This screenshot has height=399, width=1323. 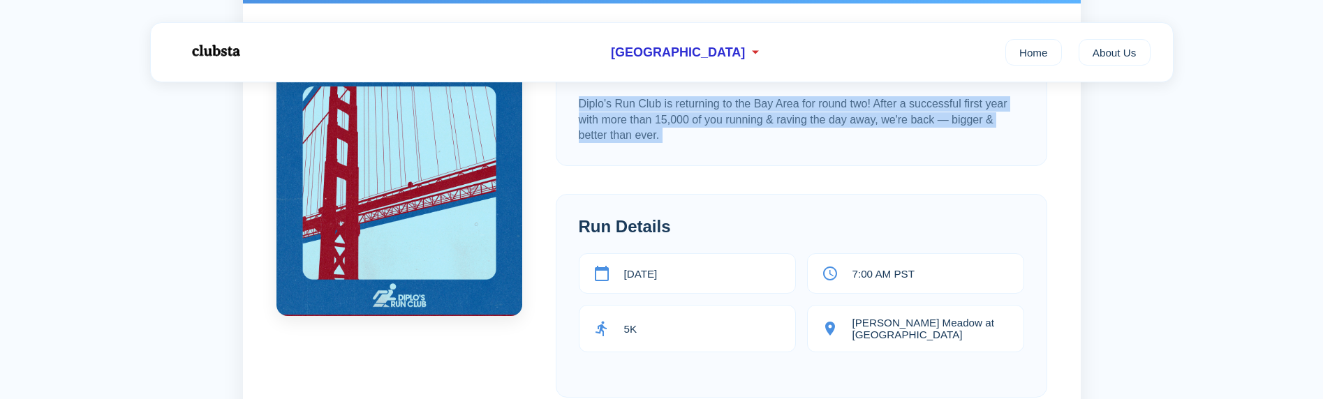 I want to click on a: Home, so click(x=1034, y=52).